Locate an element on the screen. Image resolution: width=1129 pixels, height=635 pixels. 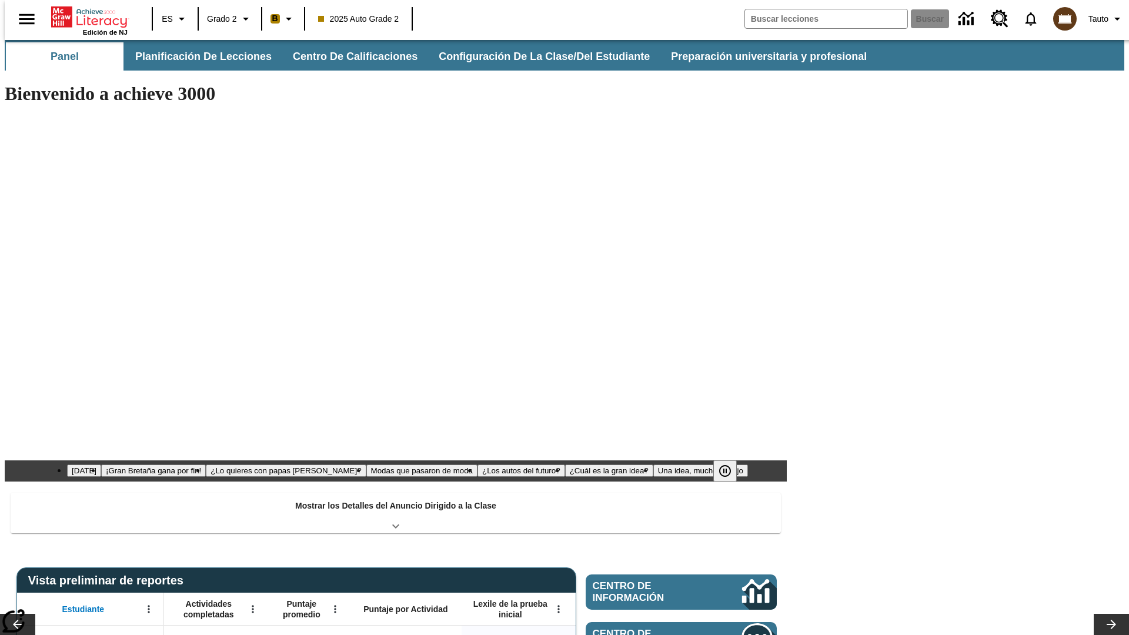
button: Diapositiva 7 Una idea, mucho trabajo is located at coordinates (701, 471).